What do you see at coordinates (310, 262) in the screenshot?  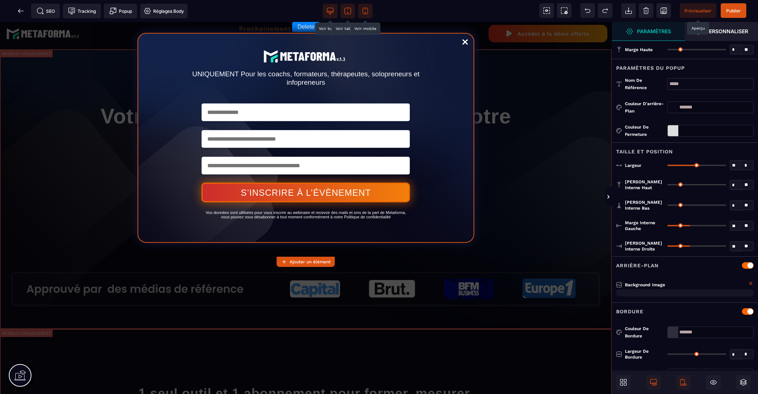 I see `strong: Ajouter un élément` at bounding box center [310, 262].